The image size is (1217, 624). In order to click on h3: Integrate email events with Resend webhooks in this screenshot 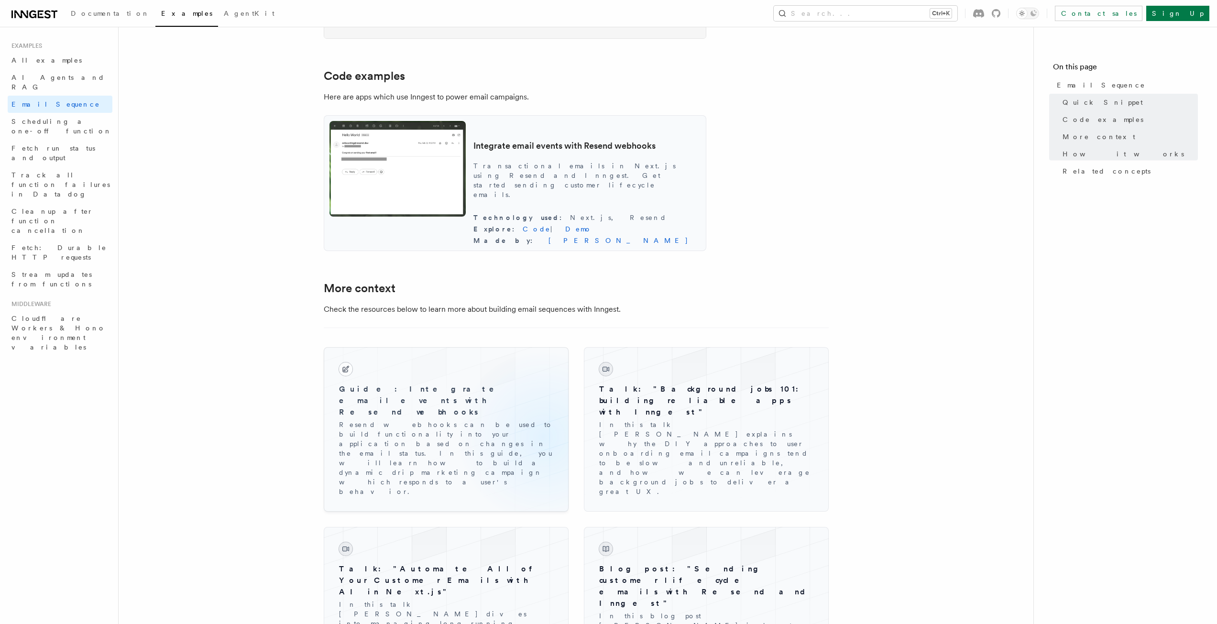, I will do `click(587, 146)`.